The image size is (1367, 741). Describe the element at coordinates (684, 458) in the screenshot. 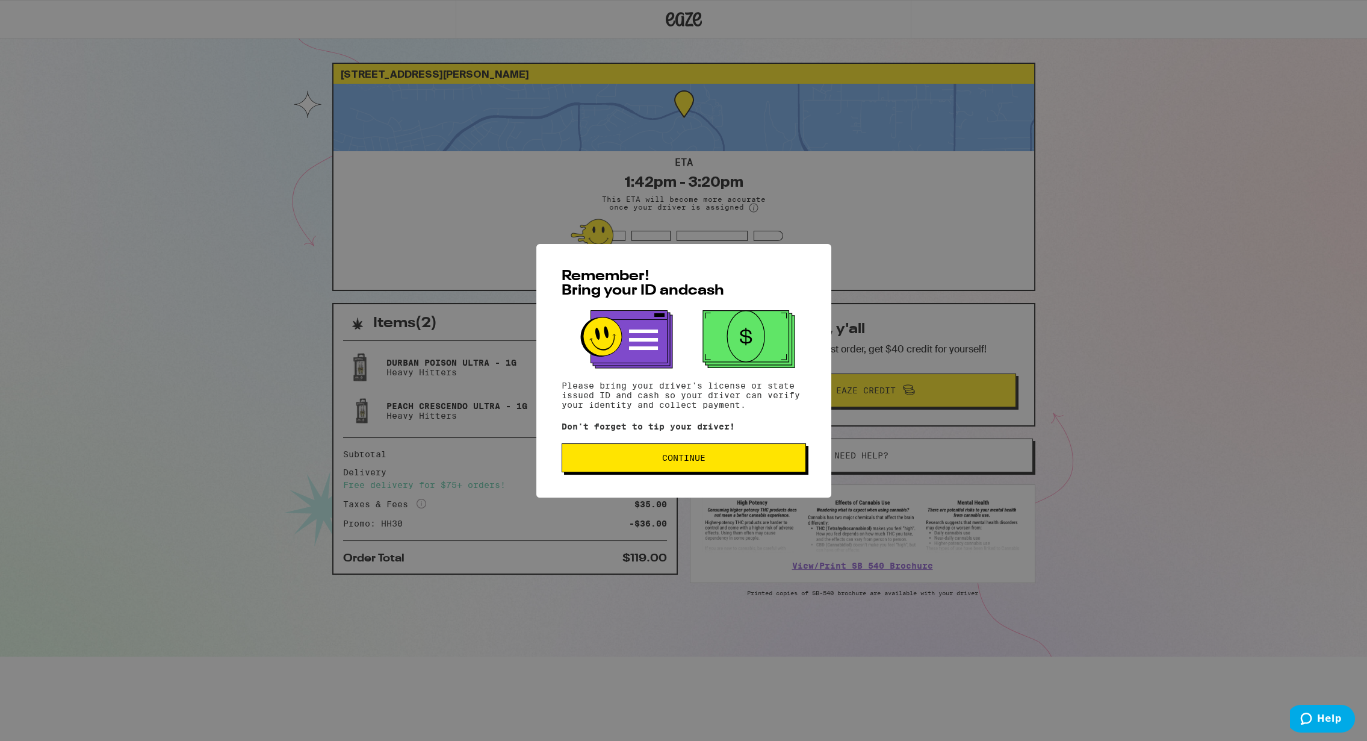

I see `button: Continue` at that location.